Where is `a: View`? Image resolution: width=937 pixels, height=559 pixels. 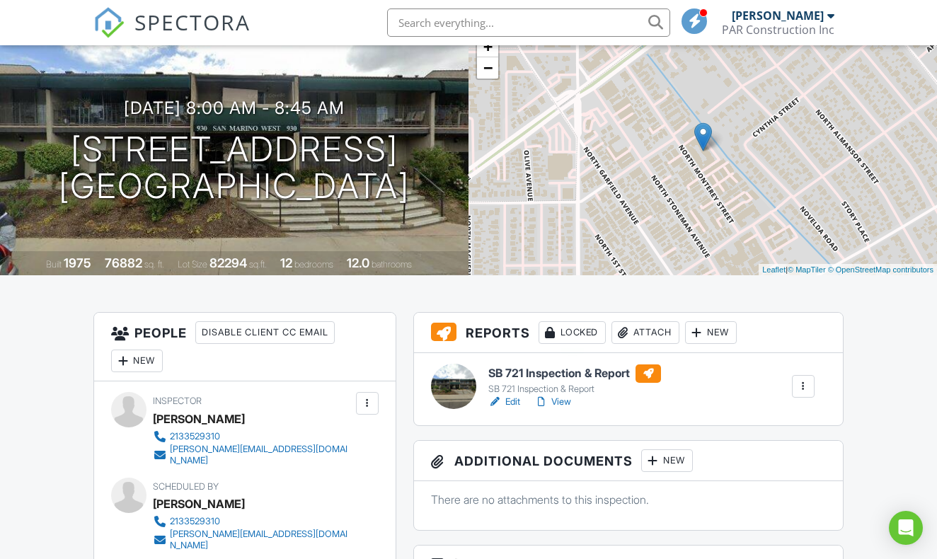 a: View is located at coordinates (553, 402).